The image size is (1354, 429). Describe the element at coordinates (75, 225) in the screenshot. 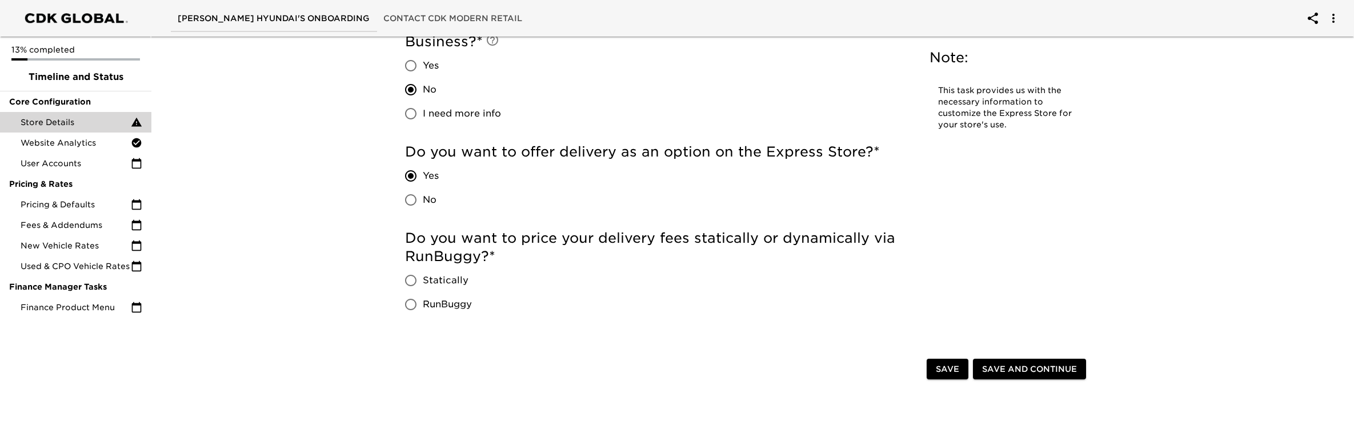

I see `span: Fees & Addendums` at that location.